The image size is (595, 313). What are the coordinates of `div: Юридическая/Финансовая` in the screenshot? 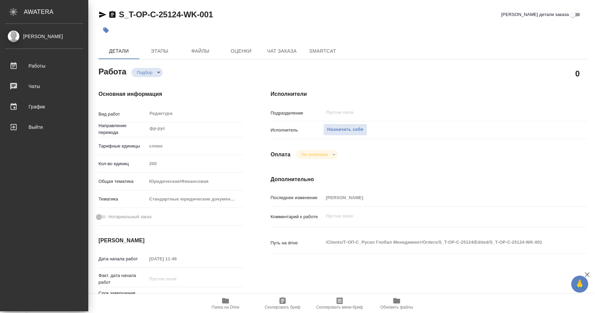 It's located at (195, 181).